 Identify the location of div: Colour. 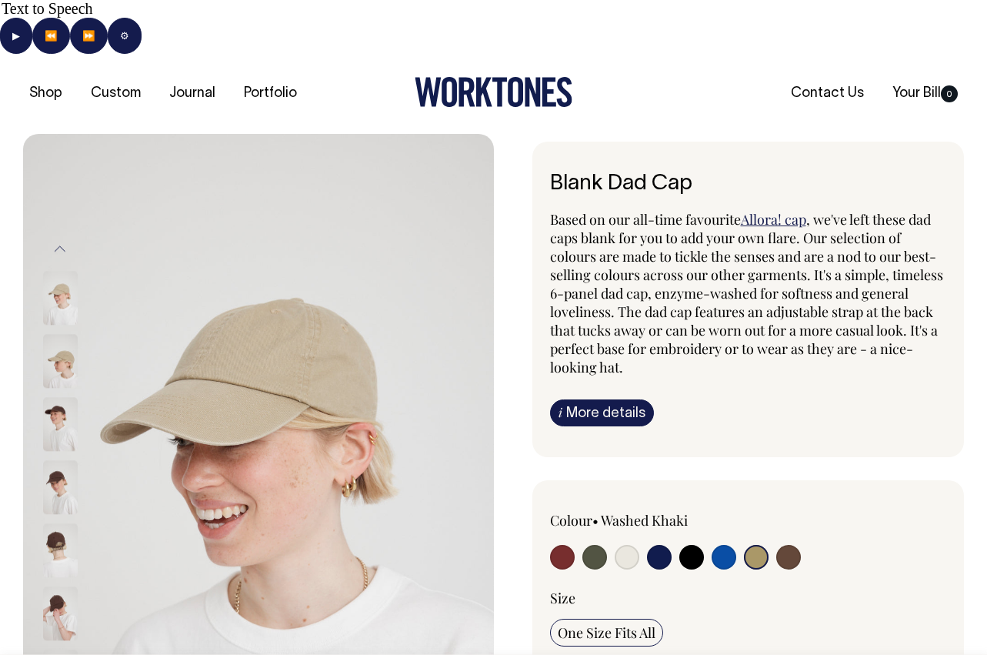
(629, 520).